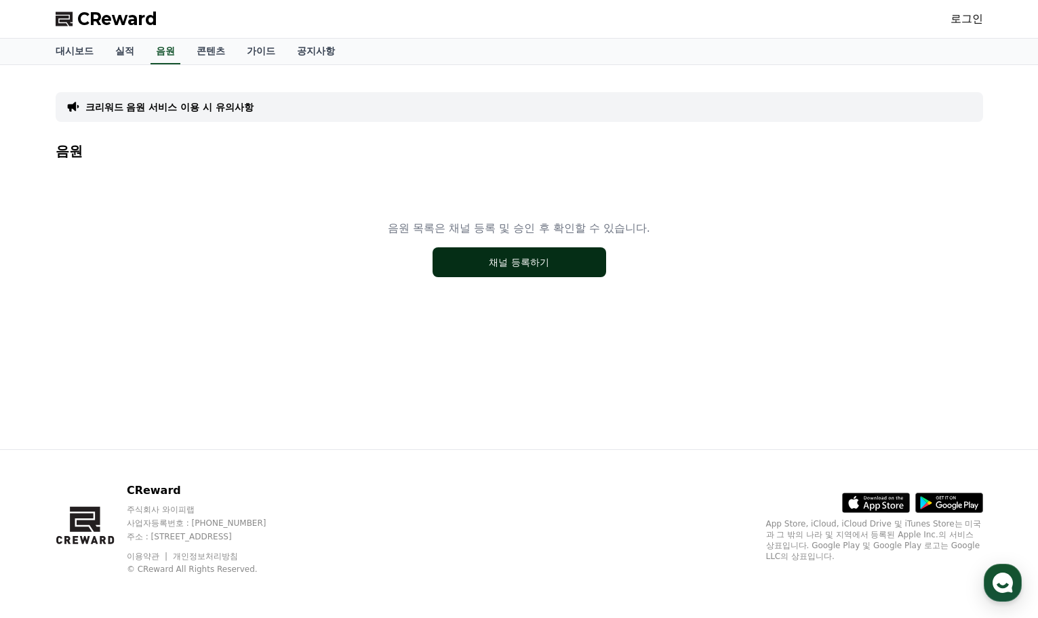 The image size is (1038, 618). What do you see at coordinates (47, 456) in the screenshot?
I see `span: 홈` at bounding box center [47, 456].